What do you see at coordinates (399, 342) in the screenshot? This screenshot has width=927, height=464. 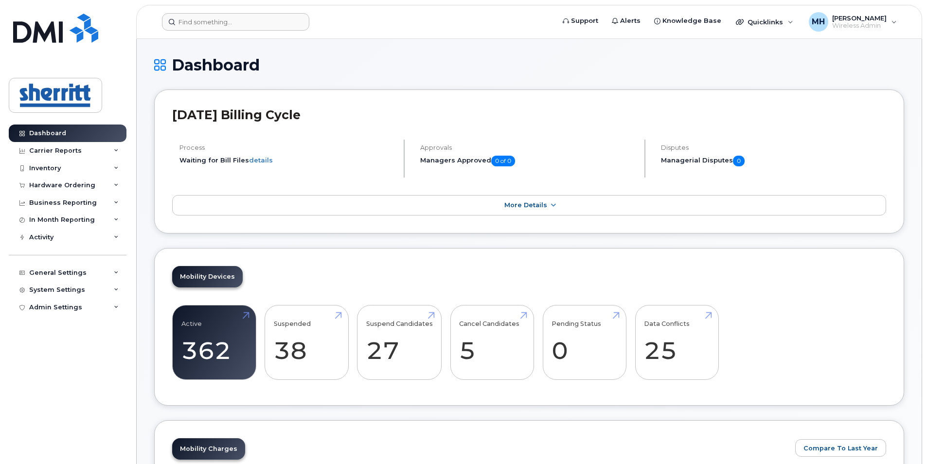 I see `a: Suspend Candidates 27` at bounding box center [399, 342].